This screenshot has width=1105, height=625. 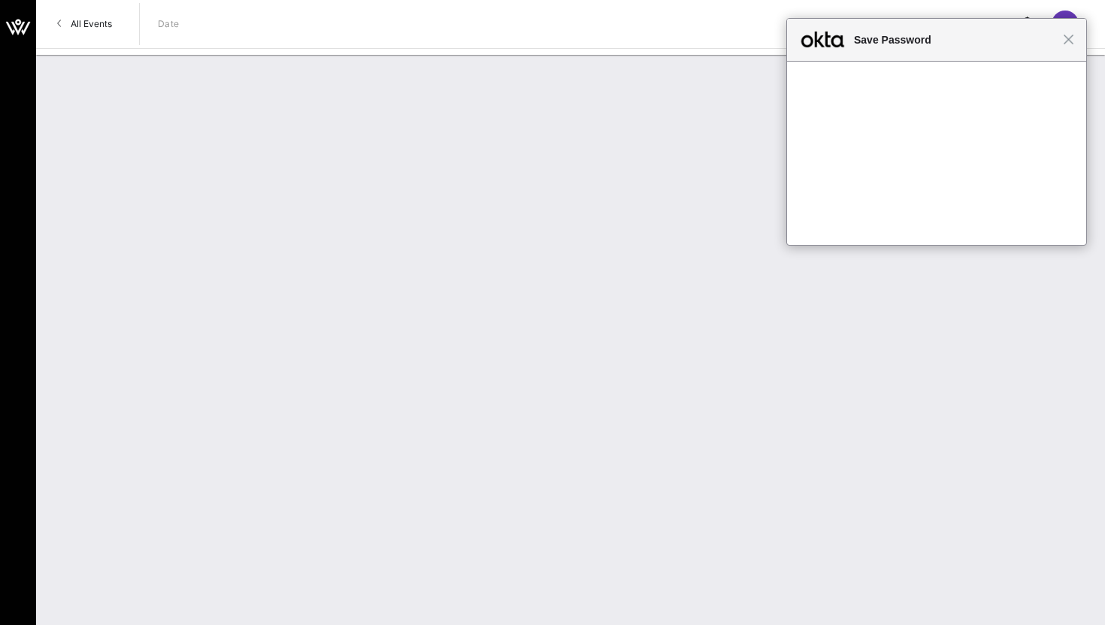 What do you see at coordinates (84, 24) in the screenshot?
I see `a: All Events` at bounding box center [84, 24].